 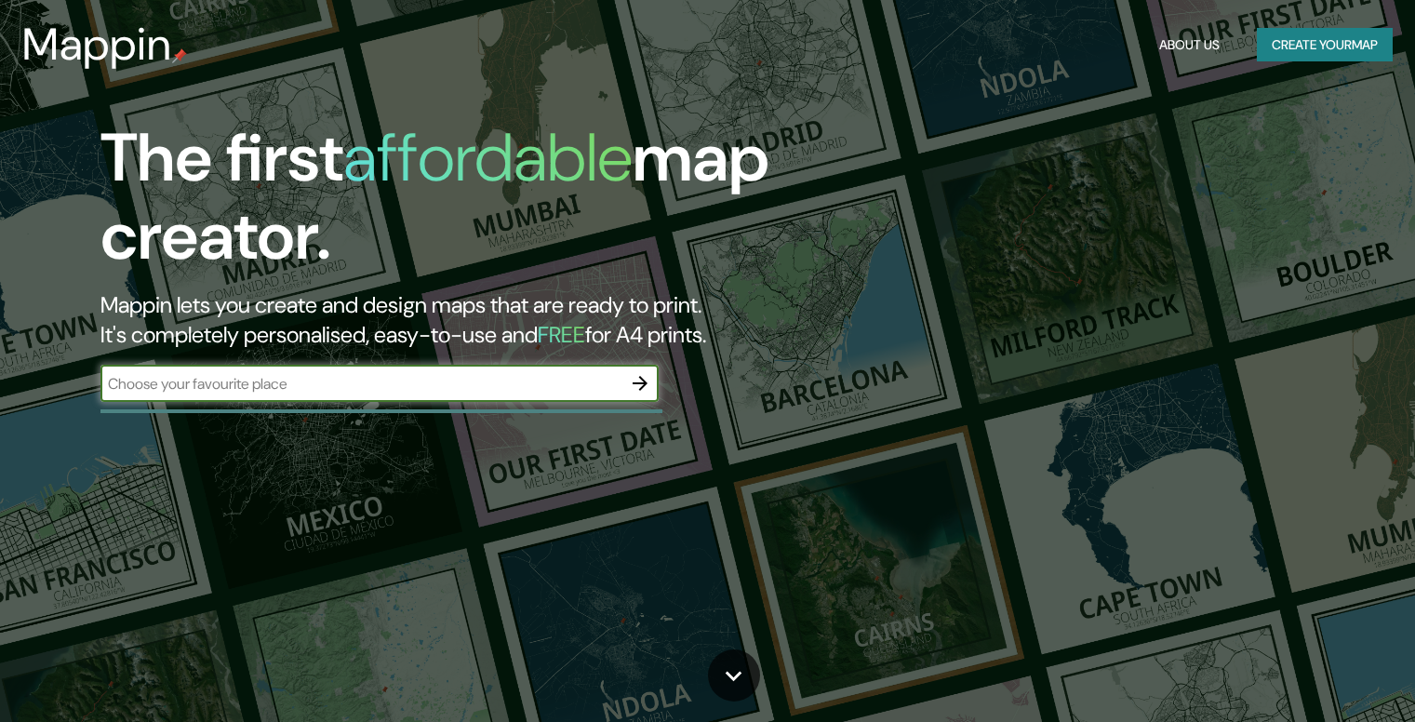 I want to click on input: Choose your favourite place, so click(x=361, y=383).